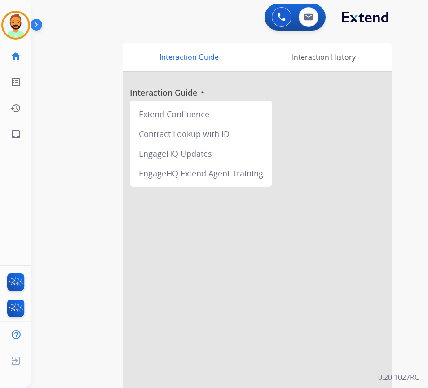 The height and width of the screenshot is (388, 428). What do you see at coordinates (201, 174) in the screenshot?
I see `div: EngageHQ Extend Agent Training` at bounding box center [201, 174].